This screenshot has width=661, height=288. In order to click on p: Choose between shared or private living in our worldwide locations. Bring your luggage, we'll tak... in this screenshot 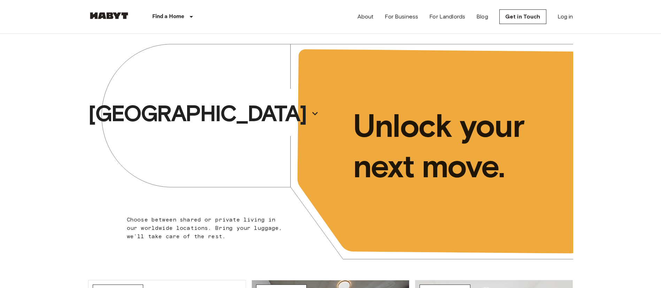, I will do `click(207, 228)`.